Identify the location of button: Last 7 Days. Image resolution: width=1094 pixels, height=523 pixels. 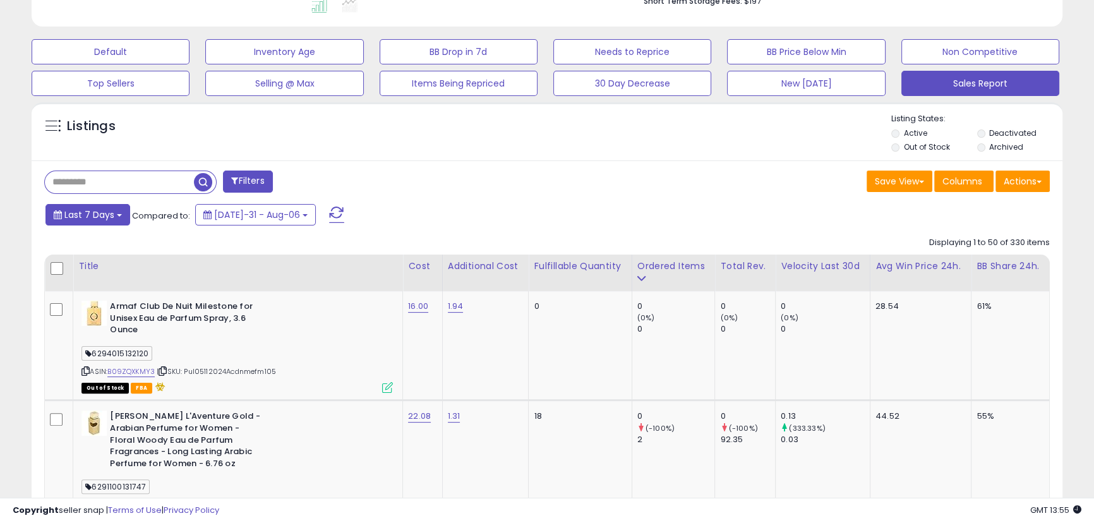
(88, 215).